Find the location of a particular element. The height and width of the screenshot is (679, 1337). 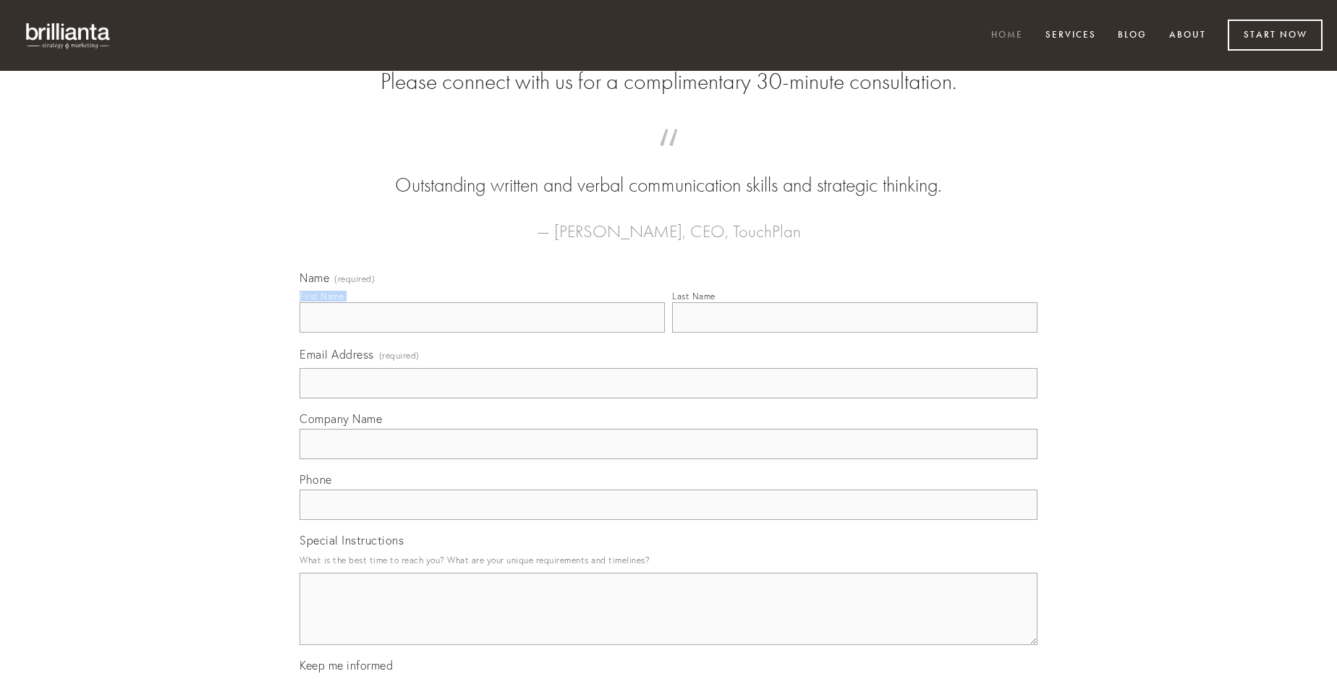

span: Phone is located at coordinates (315, 480).